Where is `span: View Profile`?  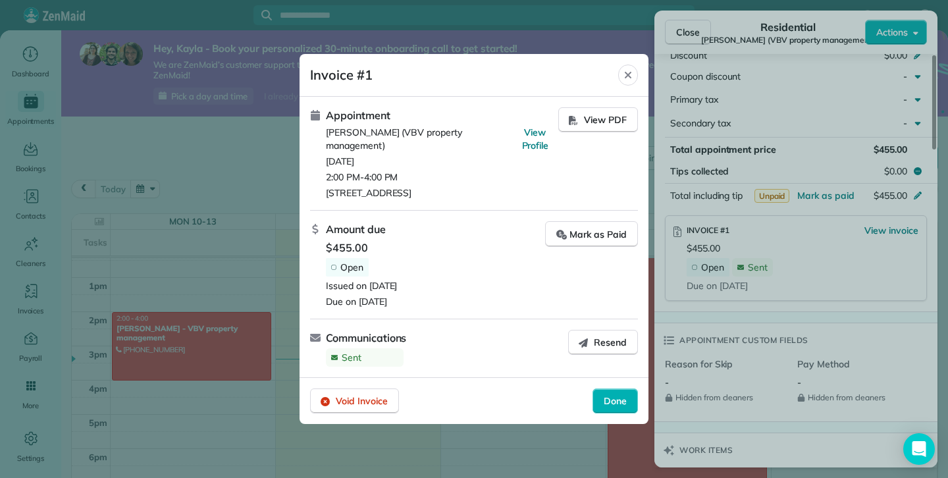 span: View Profile is located at coordinates (535, 139).